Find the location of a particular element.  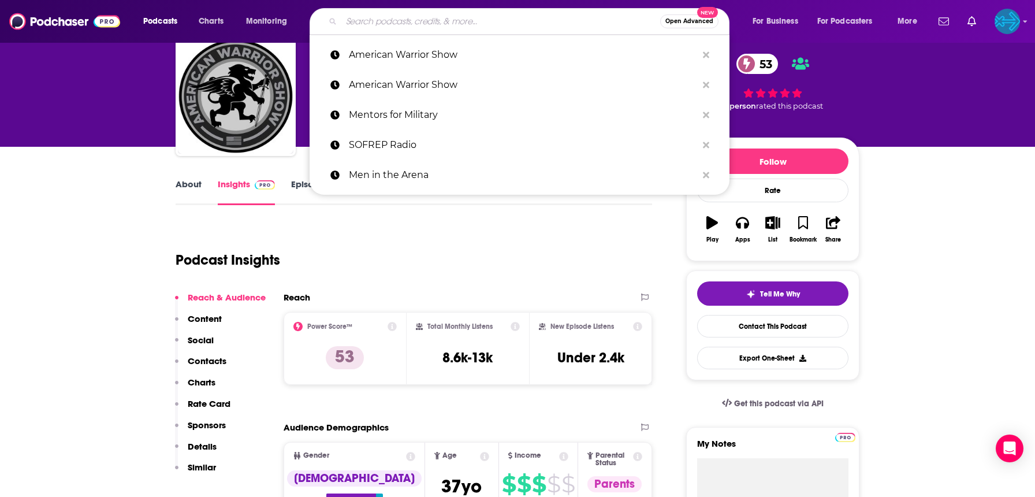

span: For Podcasters is located at coordinates (845, 21).